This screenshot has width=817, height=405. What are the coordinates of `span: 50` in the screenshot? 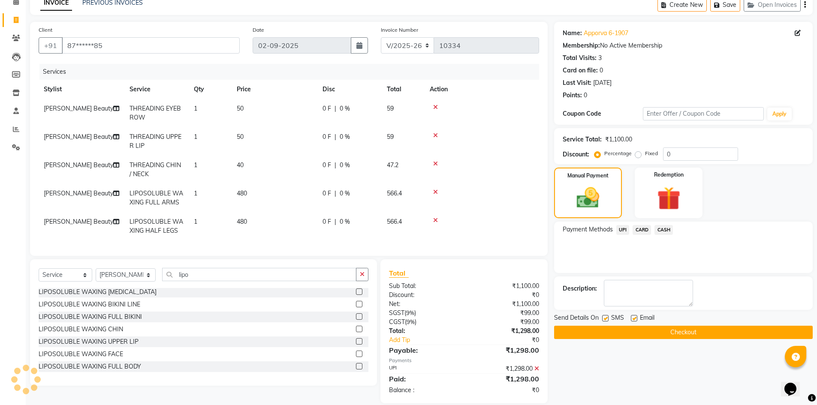 It's located at (240, 137).